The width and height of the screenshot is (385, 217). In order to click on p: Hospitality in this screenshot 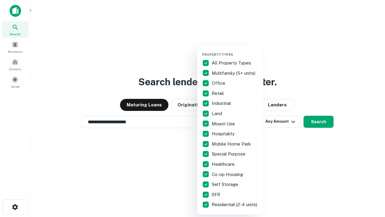, I will do `click(224, 134)`.